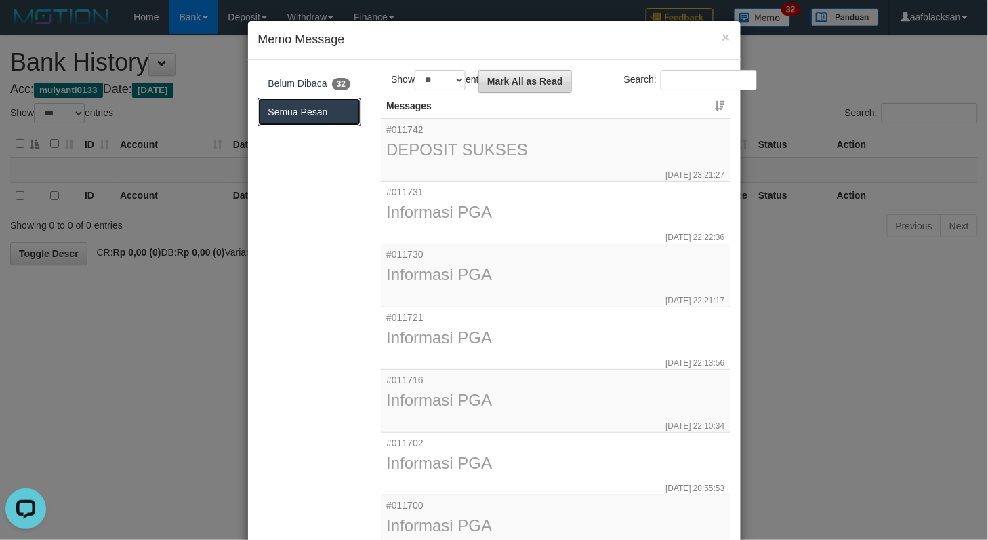  Describe the element at coordinates (555, 129) in the screenshot. I see `p: #011742` at that location.